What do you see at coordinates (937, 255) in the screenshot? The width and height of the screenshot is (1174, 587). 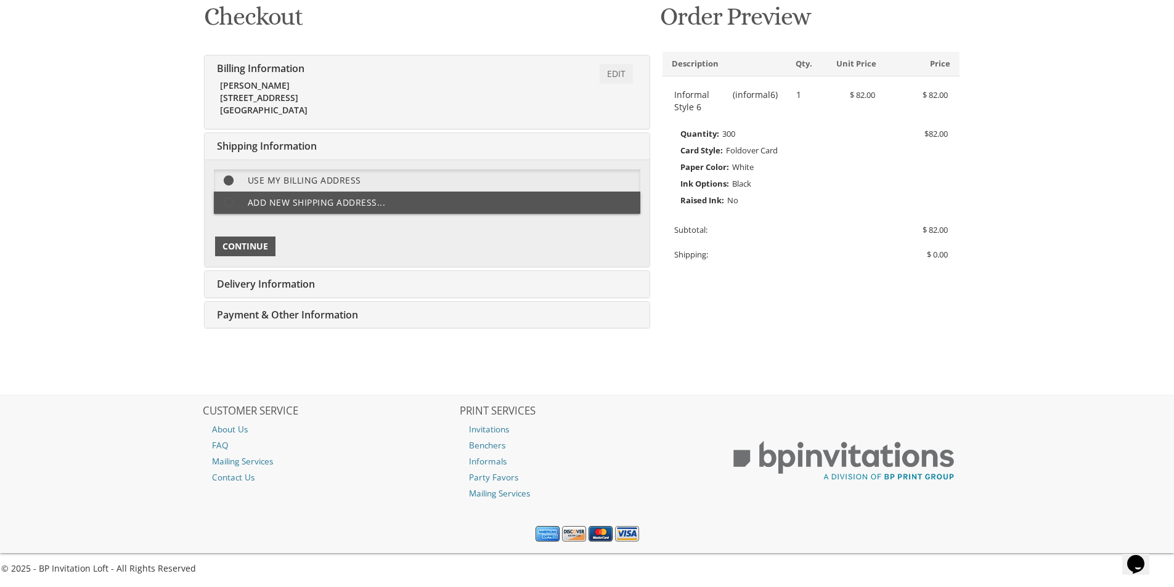 I see `span: $ 0.00` at bounding box center [937, 255].